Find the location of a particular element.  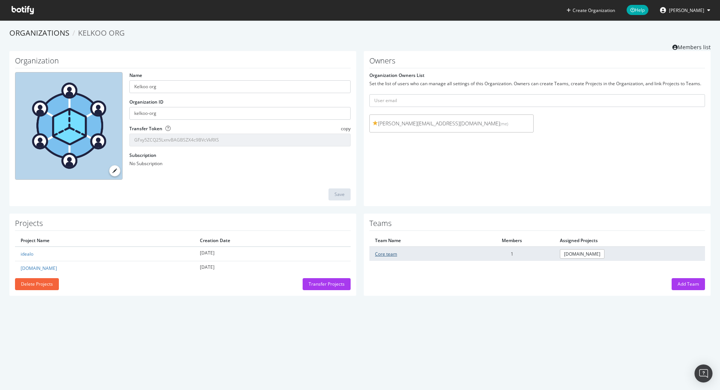

h1: Organization is located at coordinates (183, 62).